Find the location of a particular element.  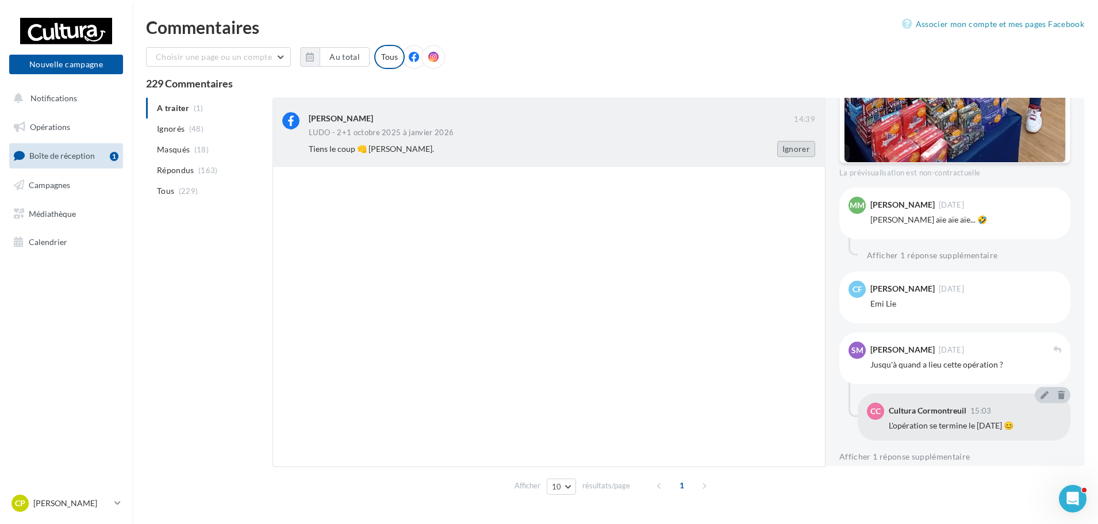

a: Médiathèque is located at coordinates (66, 214).